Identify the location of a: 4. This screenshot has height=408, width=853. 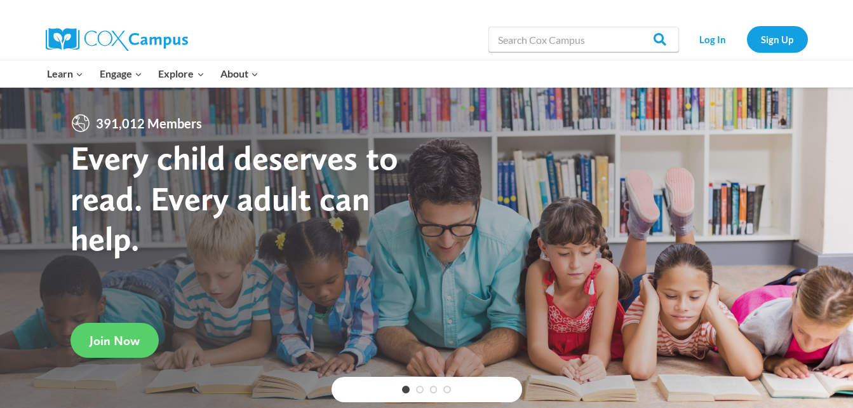
(447, 389).